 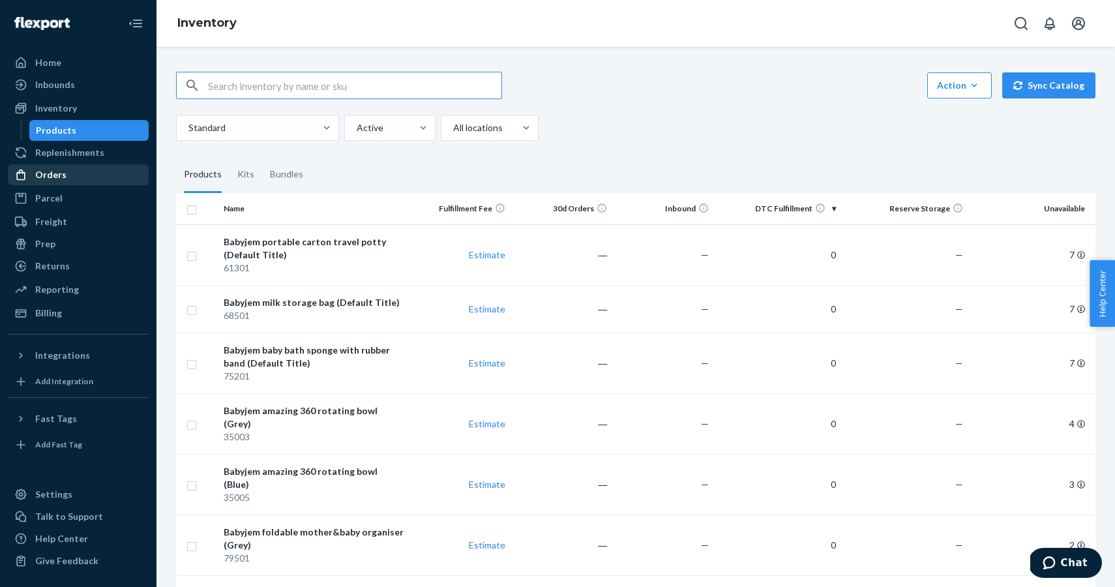 What do you see at coordinates (78, 153) in the screenshot?
I see `a: Replenishments` at bounding box center [78, 153].